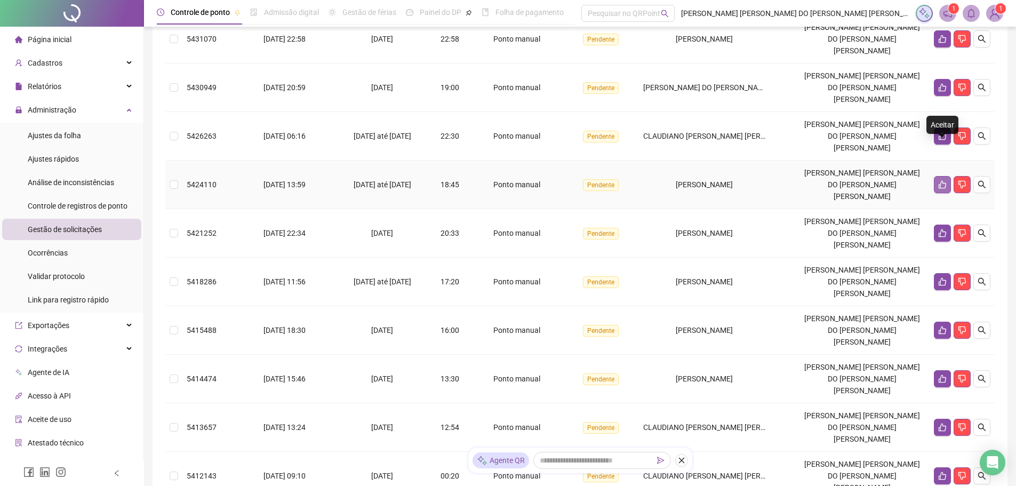 The width and height of the screenshot is (1016, 486). What do you see at coordinates (529, 12) in the screenshot?
I see `span: Folha de pagamento` at bounding box center [529, 12].